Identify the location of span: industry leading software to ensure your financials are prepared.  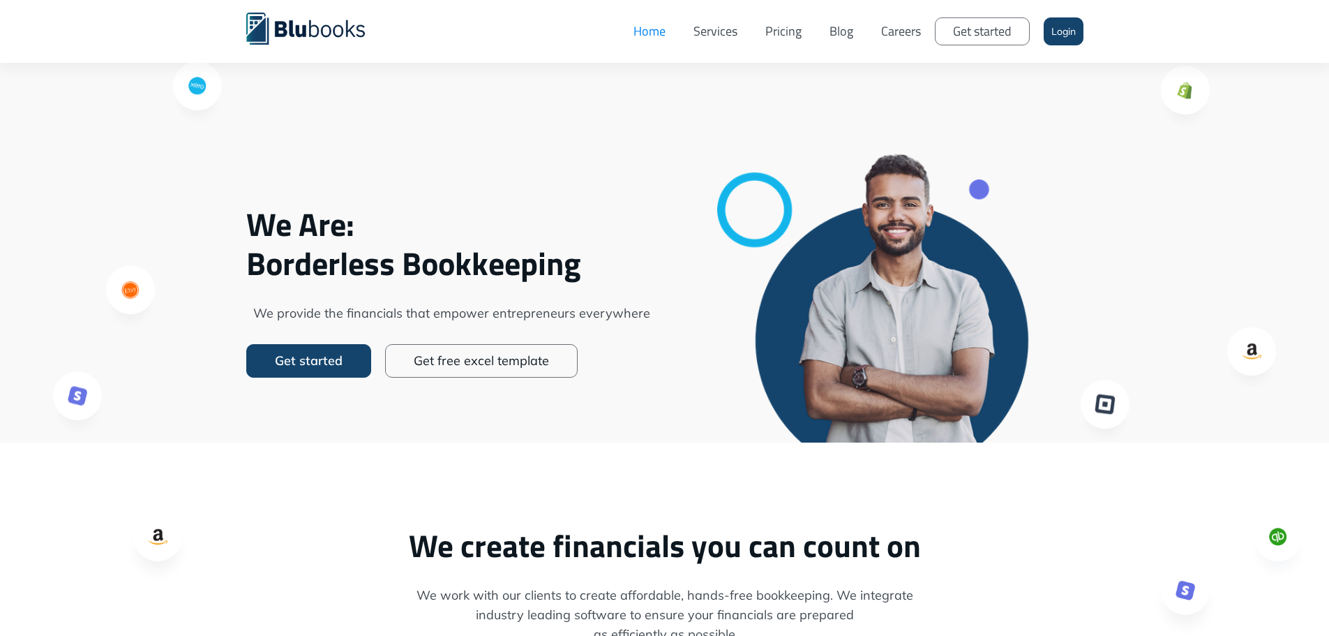
(665, 615).